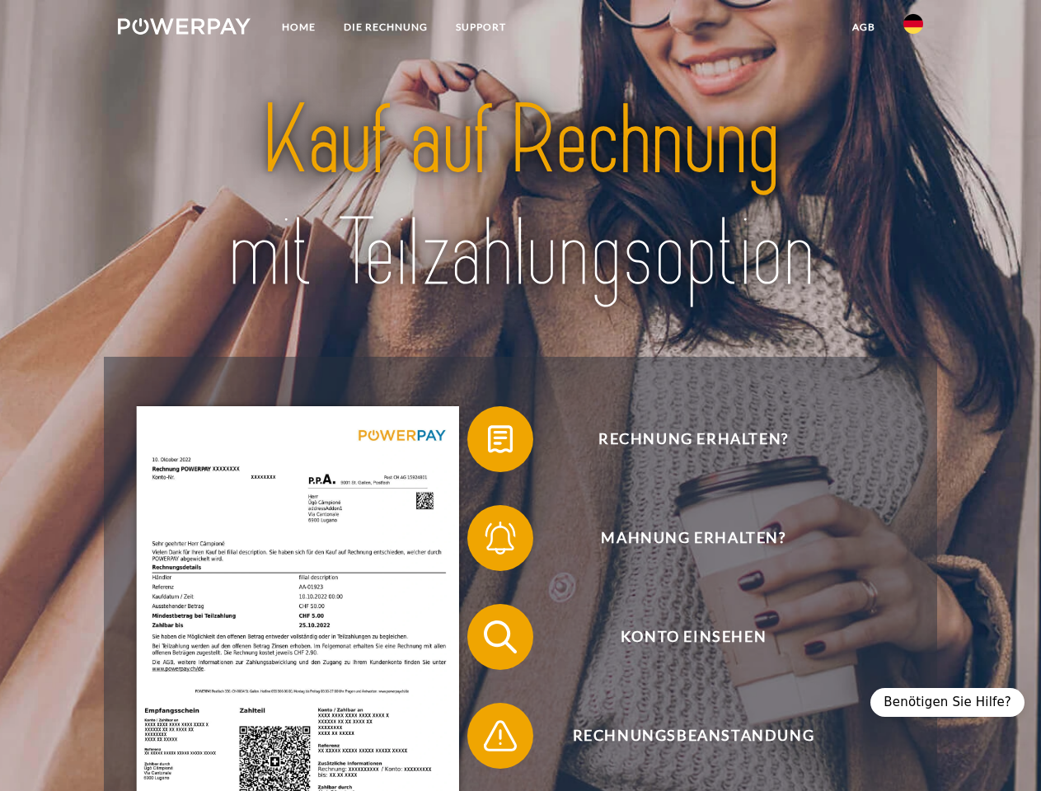  I want to click on button: Mahnung erhalten?, so click(681, 538).